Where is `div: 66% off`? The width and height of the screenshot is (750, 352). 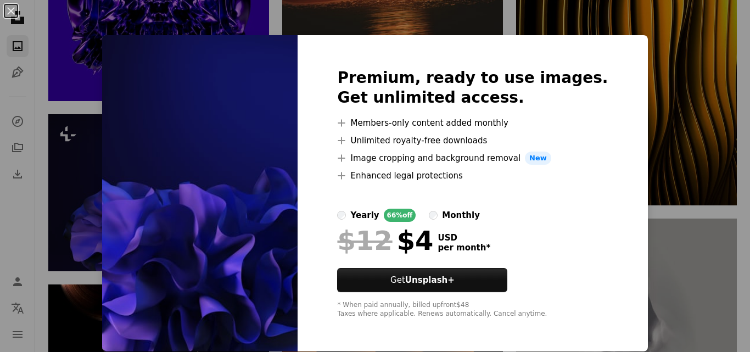
div: 66% off is located at coordinates (400, 215).